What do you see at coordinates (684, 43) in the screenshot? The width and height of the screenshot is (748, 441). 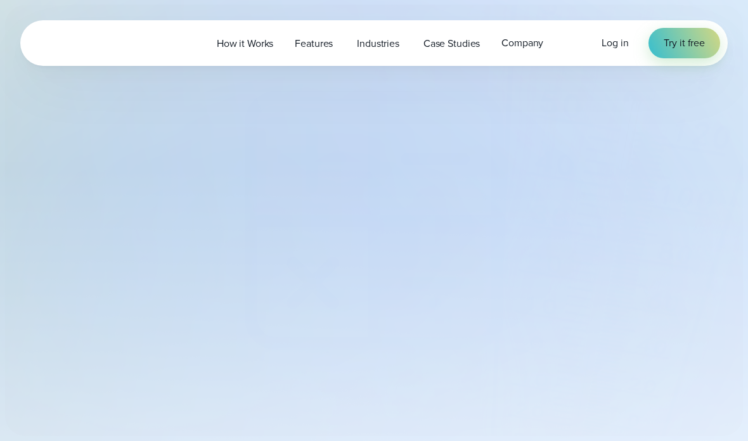 I see `span: Try it free` at bounding box center [684, 43].